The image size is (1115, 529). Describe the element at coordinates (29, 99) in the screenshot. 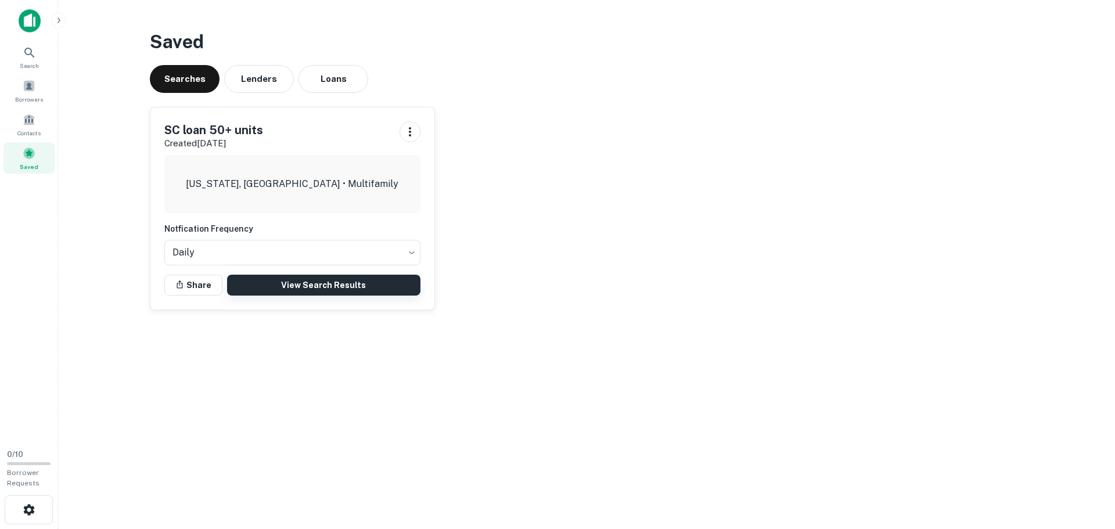

I see `span: Borrowers` at that location.